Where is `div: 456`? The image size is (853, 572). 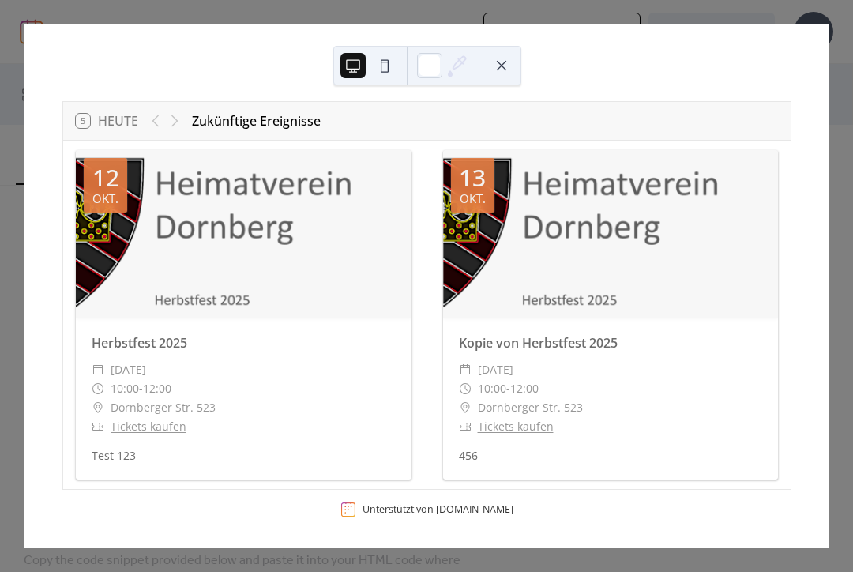 div: 456 is located at coordinates (610, 455).